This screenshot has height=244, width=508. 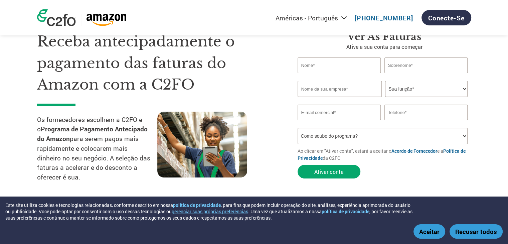 I want to click on a: Conecte-se, so click(x=446, y=18).